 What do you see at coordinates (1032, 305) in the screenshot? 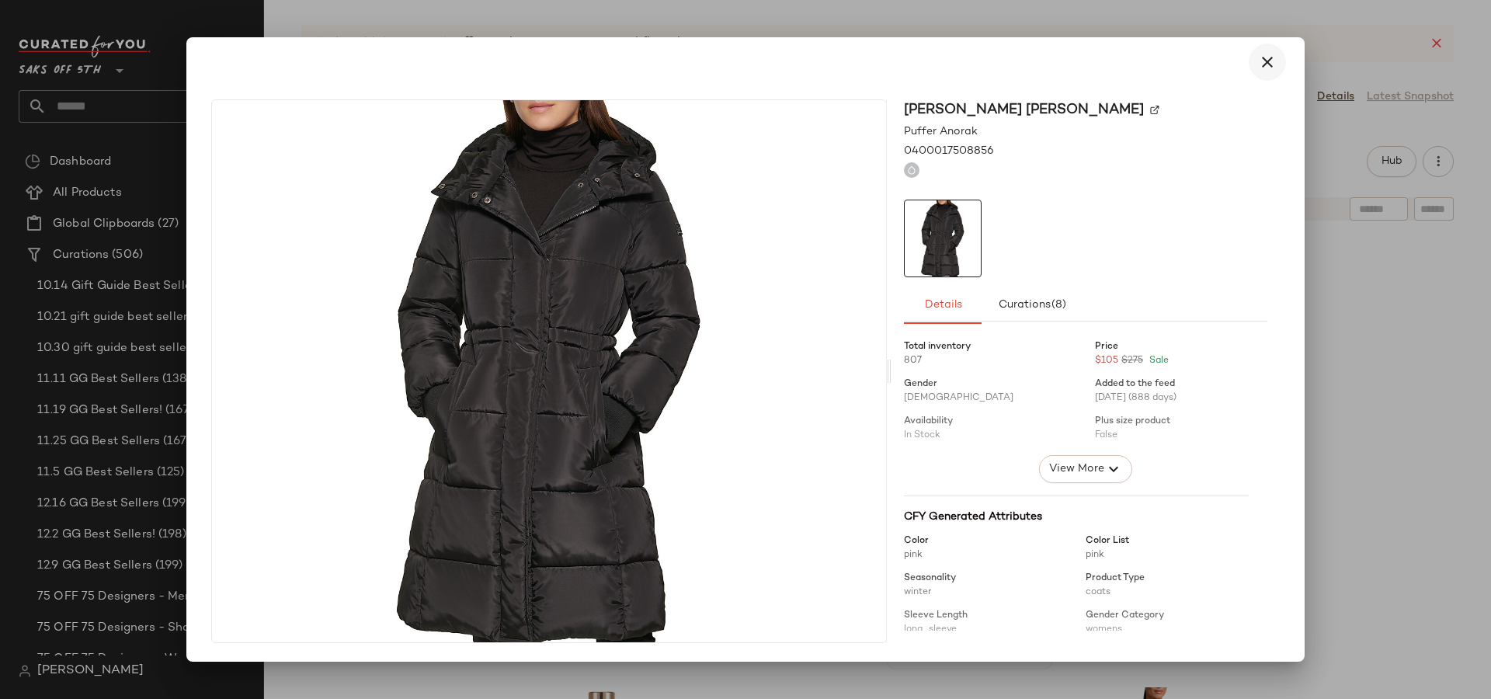
I see `span: Curations` at bounding box center [1032, 305].